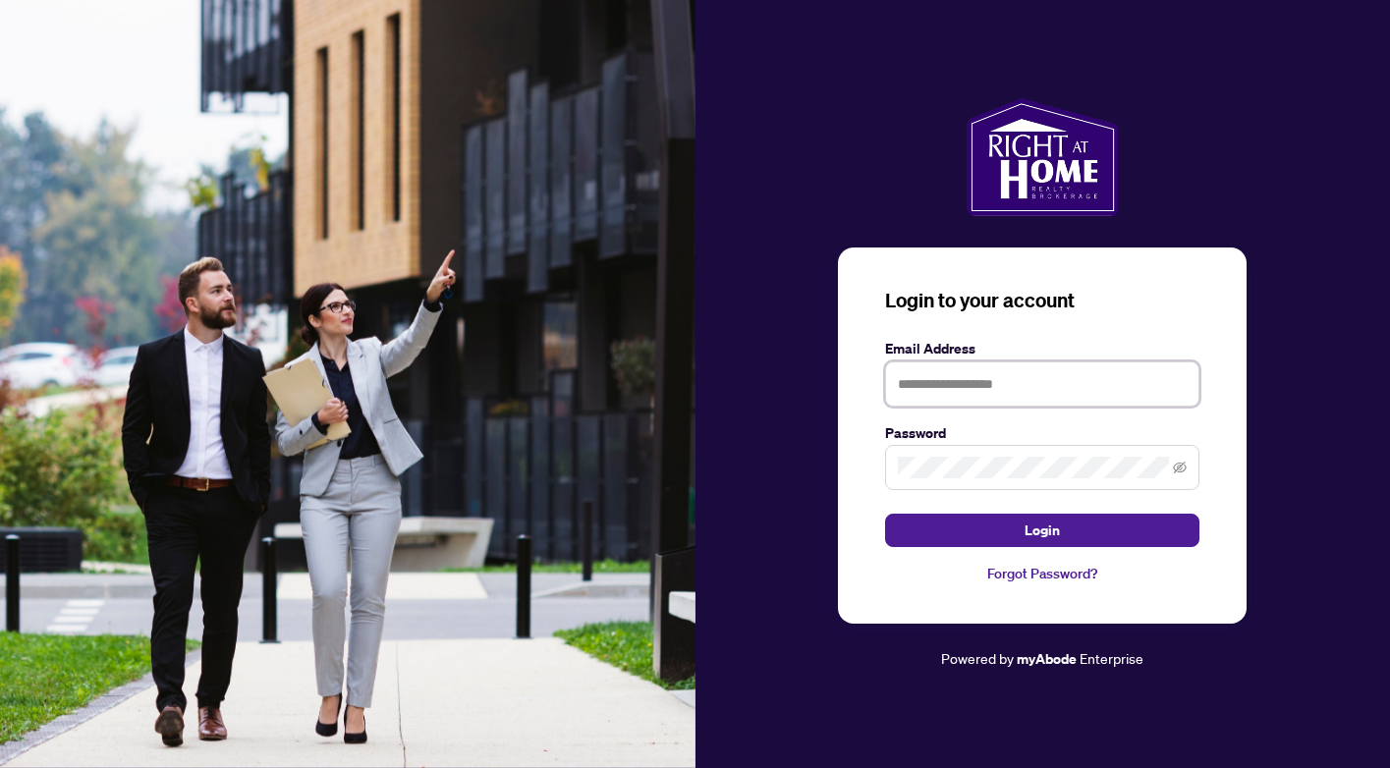 The height and width of the screenshot is (768, 1390). I want to click on span: Enterprise, so click(1111, 658).